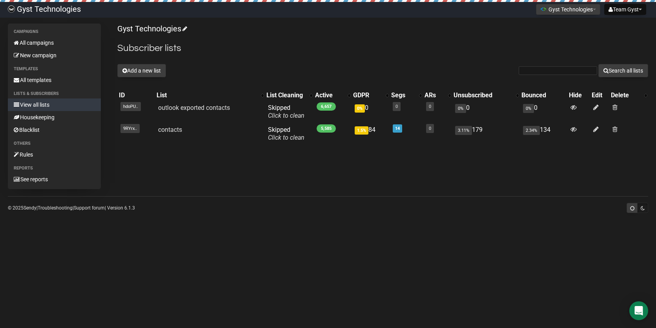  Describe the element at coordinates (434, 95) in the screenshot. I see `div: ARs` at that location.